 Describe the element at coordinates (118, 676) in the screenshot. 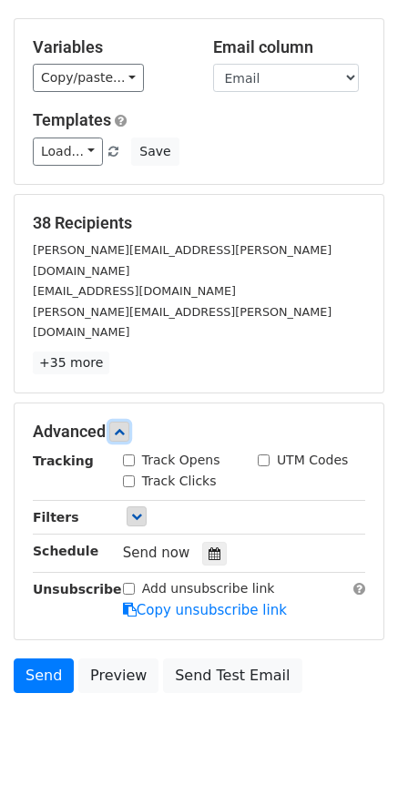

I see `a: Preview` at that location.